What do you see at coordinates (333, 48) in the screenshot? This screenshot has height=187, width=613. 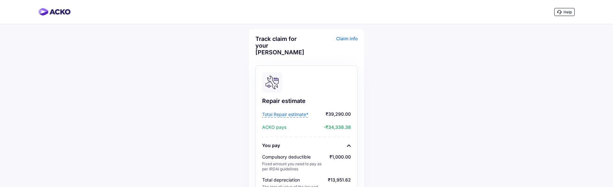 I see `div: Claim info` at bounding box center [333, 48].